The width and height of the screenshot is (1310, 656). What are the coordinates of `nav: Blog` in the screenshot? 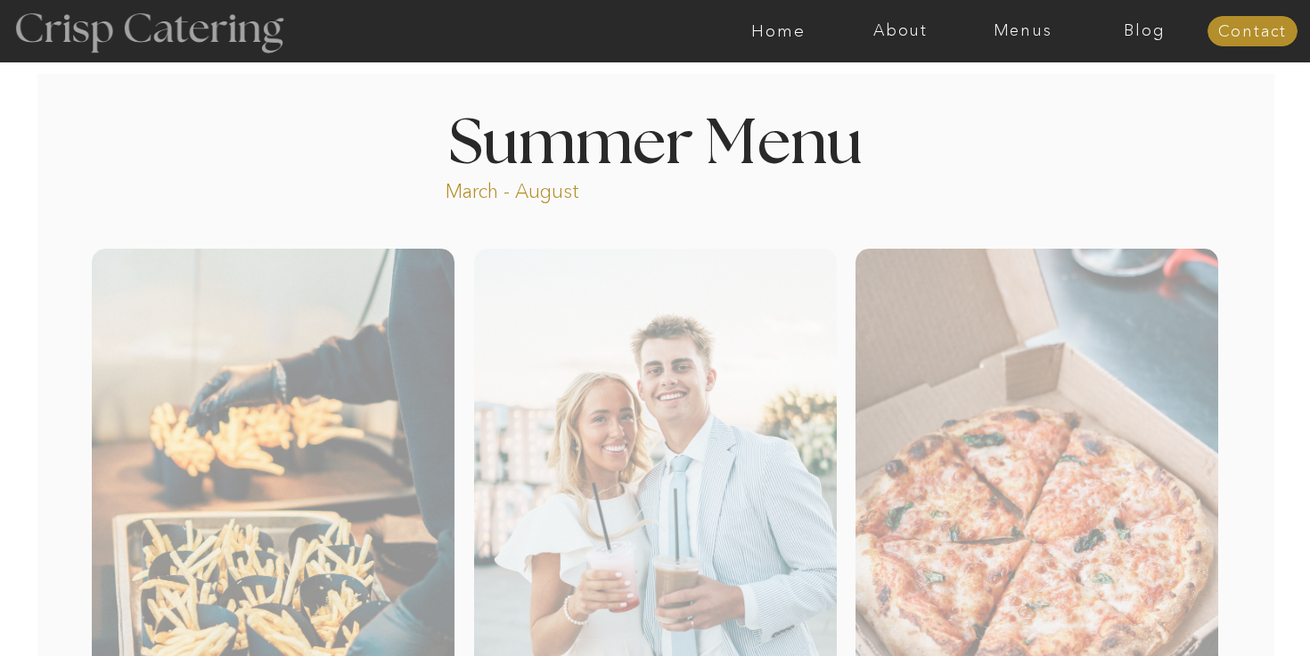 It's located at (1144, 31).